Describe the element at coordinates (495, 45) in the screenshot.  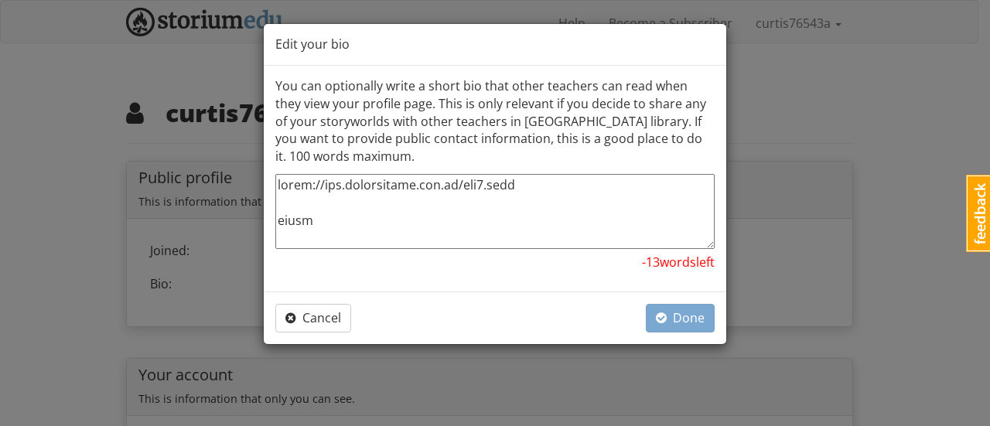
I see `div: Edit your bio` at that location.